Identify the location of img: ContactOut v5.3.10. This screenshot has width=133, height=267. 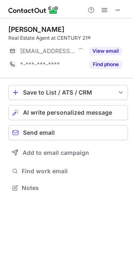
(34, 10).